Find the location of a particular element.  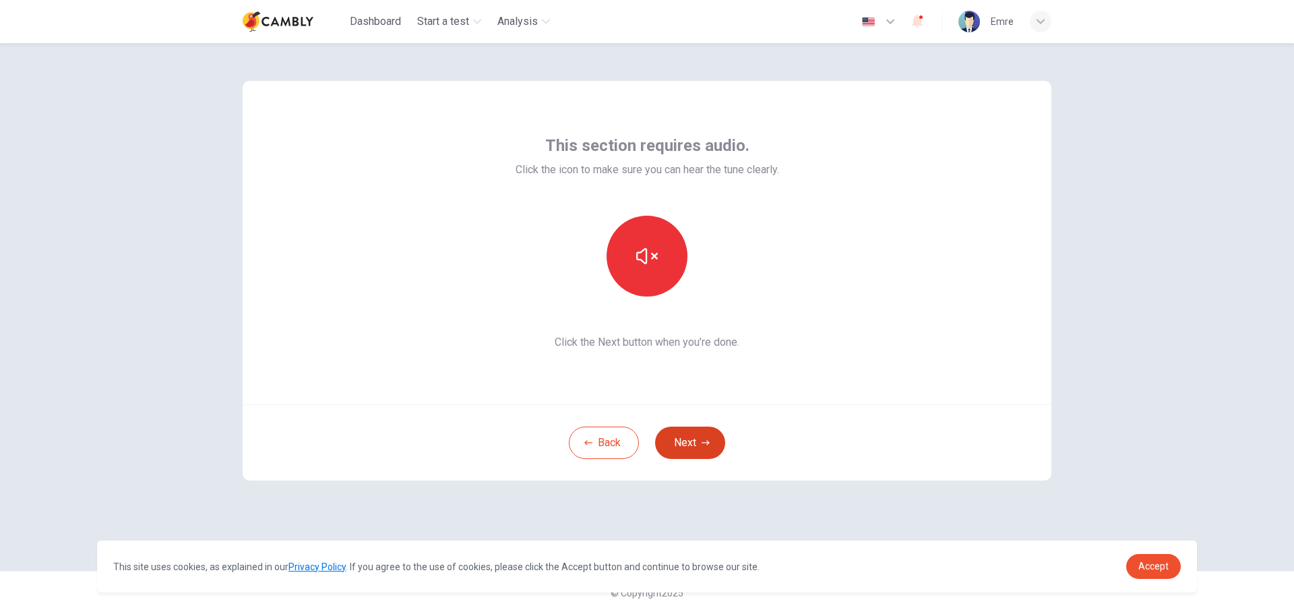

div: cookieconsent is located at coordinates (647, 566).